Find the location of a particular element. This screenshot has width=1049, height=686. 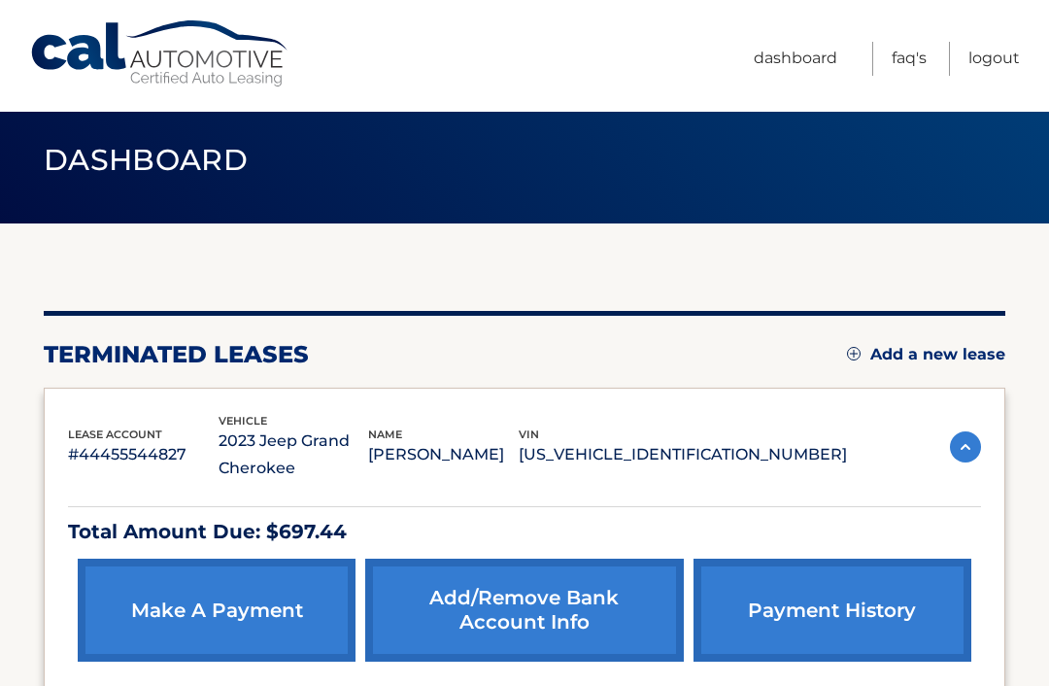

a: make a payment is located at coordinates (217, 610).